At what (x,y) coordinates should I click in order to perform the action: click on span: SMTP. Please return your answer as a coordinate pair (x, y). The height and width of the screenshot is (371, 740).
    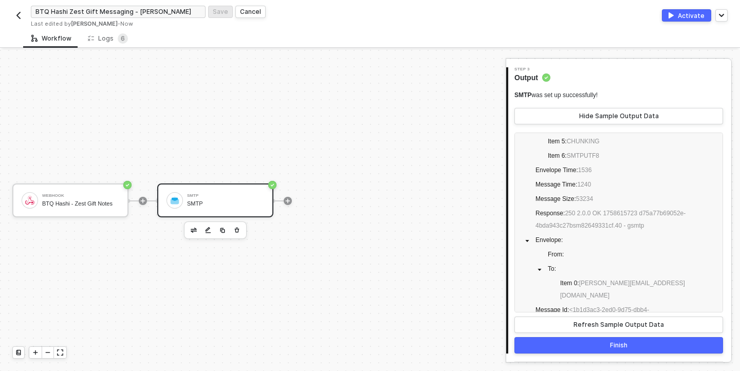
    Looking at the image, I should click on (523, 95).